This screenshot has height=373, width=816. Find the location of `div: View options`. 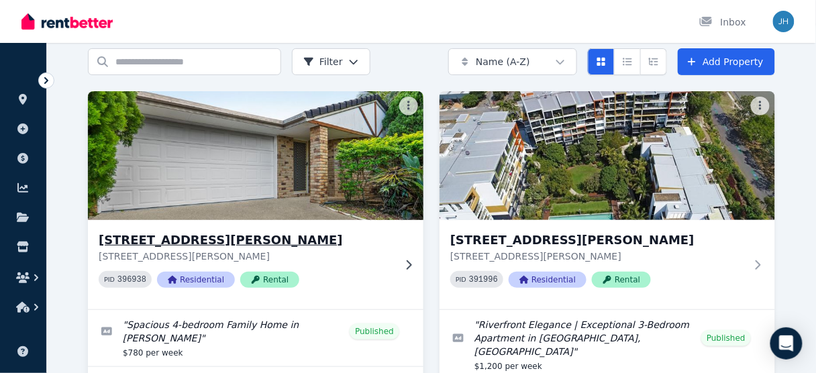

div: View options is located at coordinates (627, 62).